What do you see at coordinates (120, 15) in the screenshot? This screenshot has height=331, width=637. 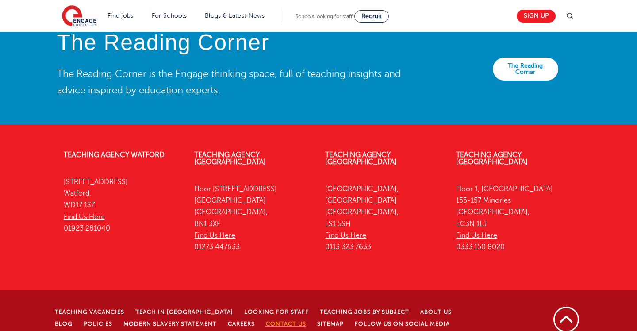 I see `a: Find jobs` at bounding box center [120, 15].